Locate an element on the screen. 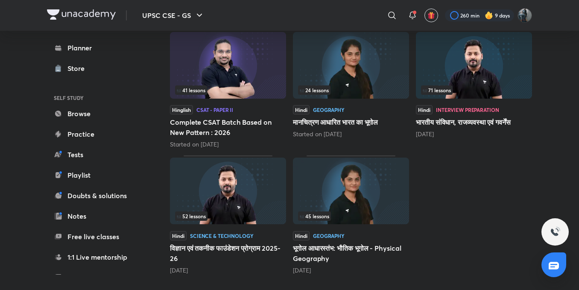 The image size is (579, 290). span: 52 lessons is located at coordinates (191, 216).